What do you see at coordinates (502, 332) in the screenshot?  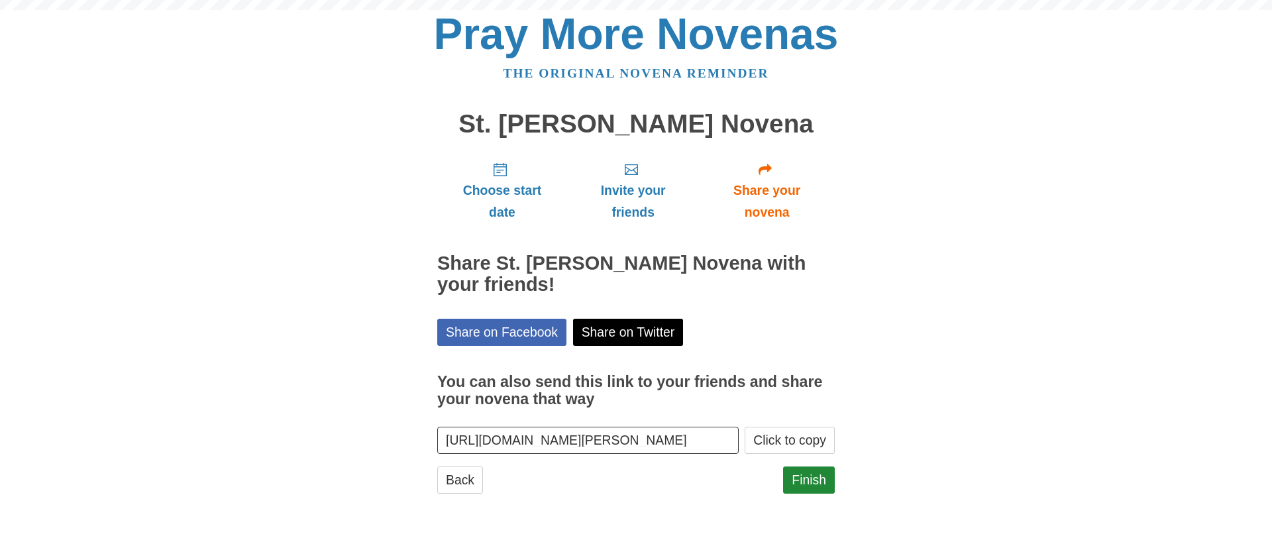 I see `a: Share on Facebook` at bounding box center [502, 332].